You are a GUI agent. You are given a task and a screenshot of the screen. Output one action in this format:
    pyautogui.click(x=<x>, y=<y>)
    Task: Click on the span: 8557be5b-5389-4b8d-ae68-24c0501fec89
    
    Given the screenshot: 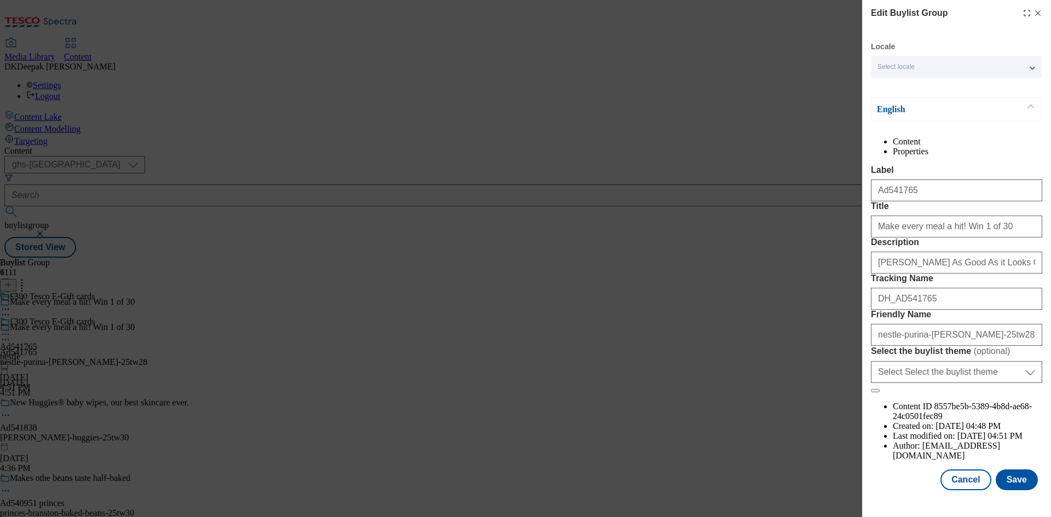 What is the action you would take?
    pyautogui.click(x=963, y=411)
    